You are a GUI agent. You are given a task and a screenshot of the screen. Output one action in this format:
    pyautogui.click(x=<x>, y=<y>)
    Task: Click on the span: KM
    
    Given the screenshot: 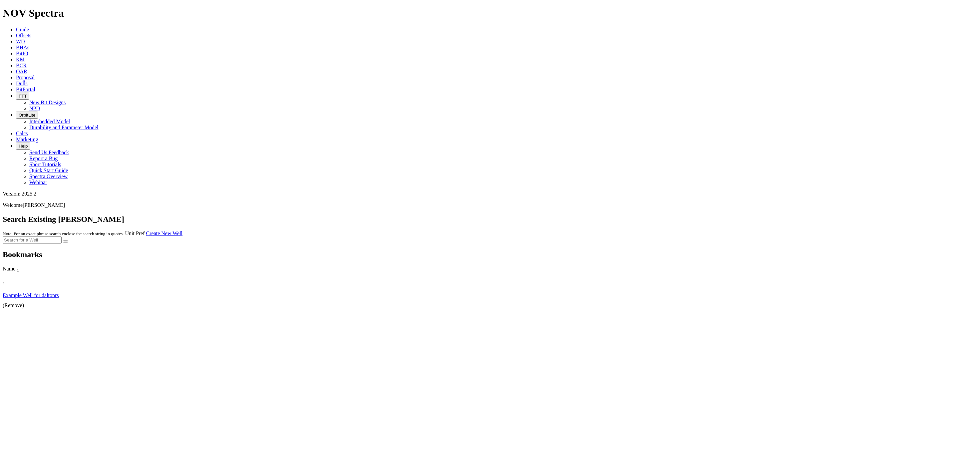 What is the action you would take?
    pyautogui.click(x=20, y=59)
    